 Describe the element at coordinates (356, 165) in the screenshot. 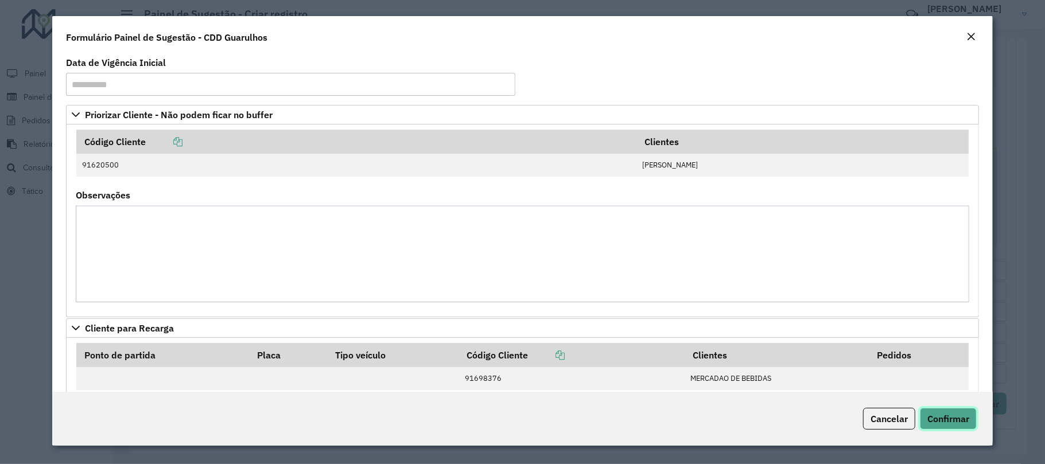

I see `td: 91620500` at that location.